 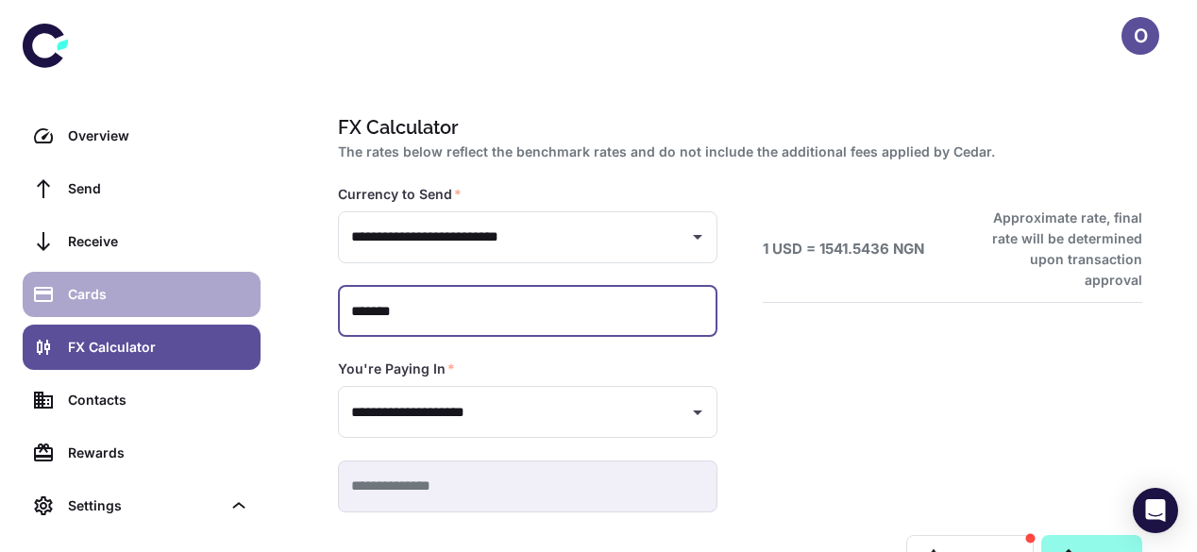 What do you see at coordinates (736, 127) in the screenshot?
I see `h1: FX Calculator` at bounding box center [736, 127].